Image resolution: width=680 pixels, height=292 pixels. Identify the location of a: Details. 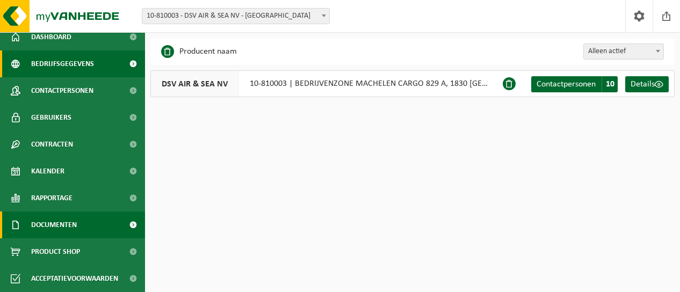
(647, 84).